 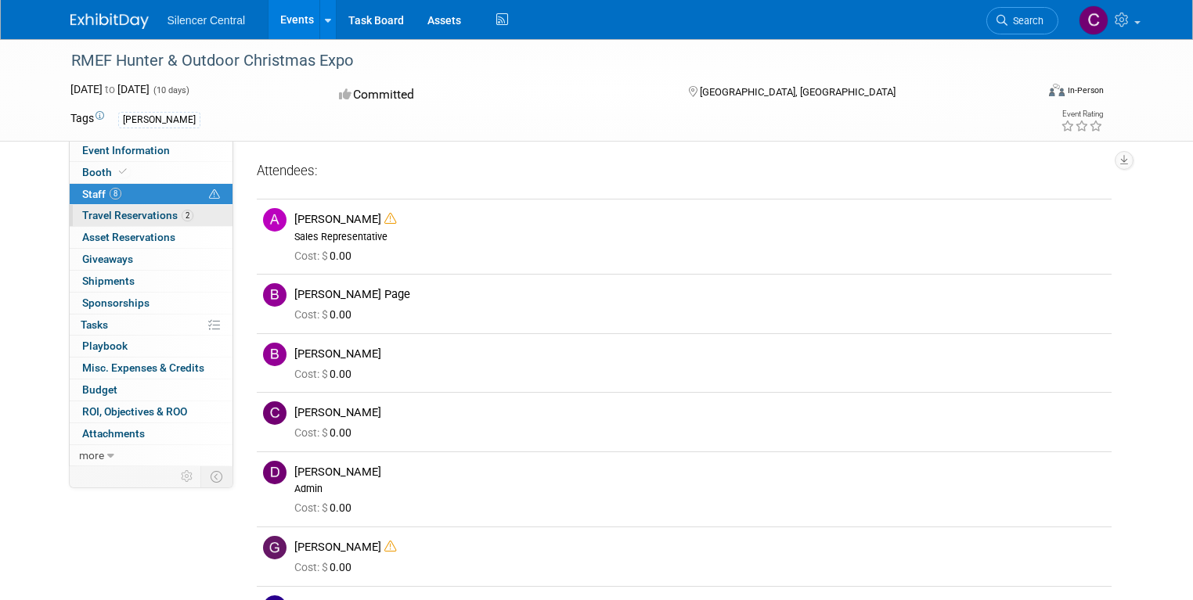 What do you see at coordinates (107, 259) in the screenshot?
I see `span: Giveaways` at bounding box center [107, 259].